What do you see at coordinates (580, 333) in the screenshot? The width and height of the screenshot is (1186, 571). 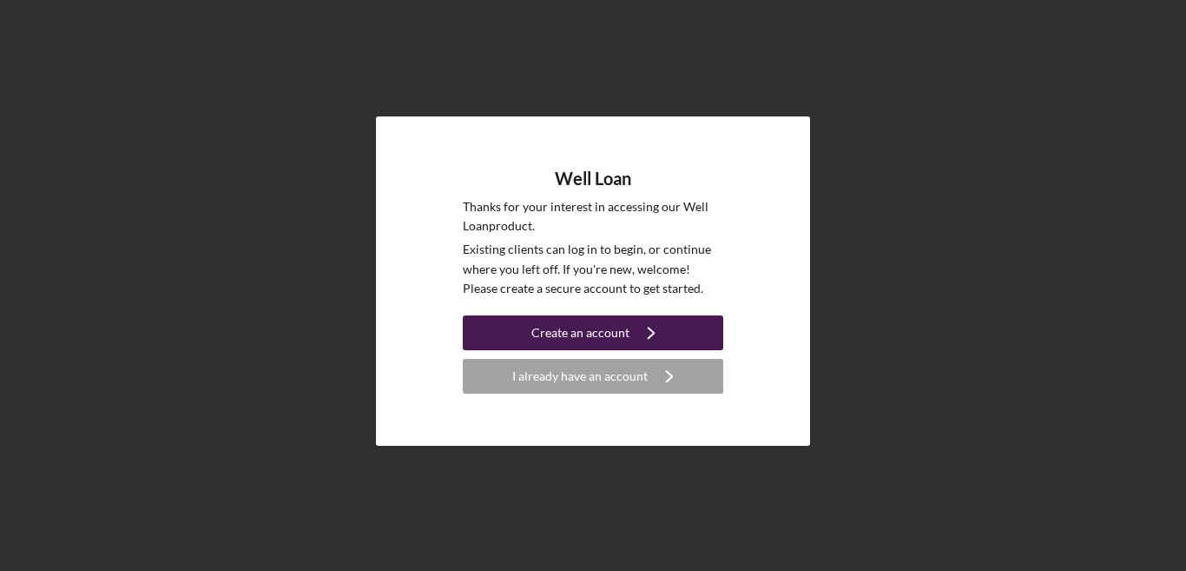 I see `div: Create an account` at bounding box center [580, 333].